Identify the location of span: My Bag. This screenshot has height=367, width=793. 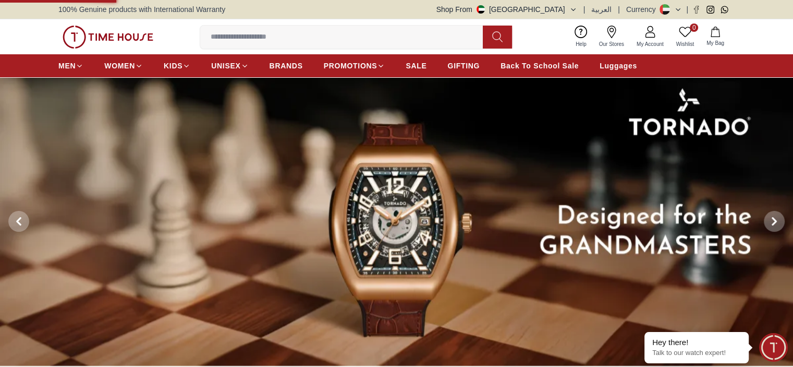
(716, 43).